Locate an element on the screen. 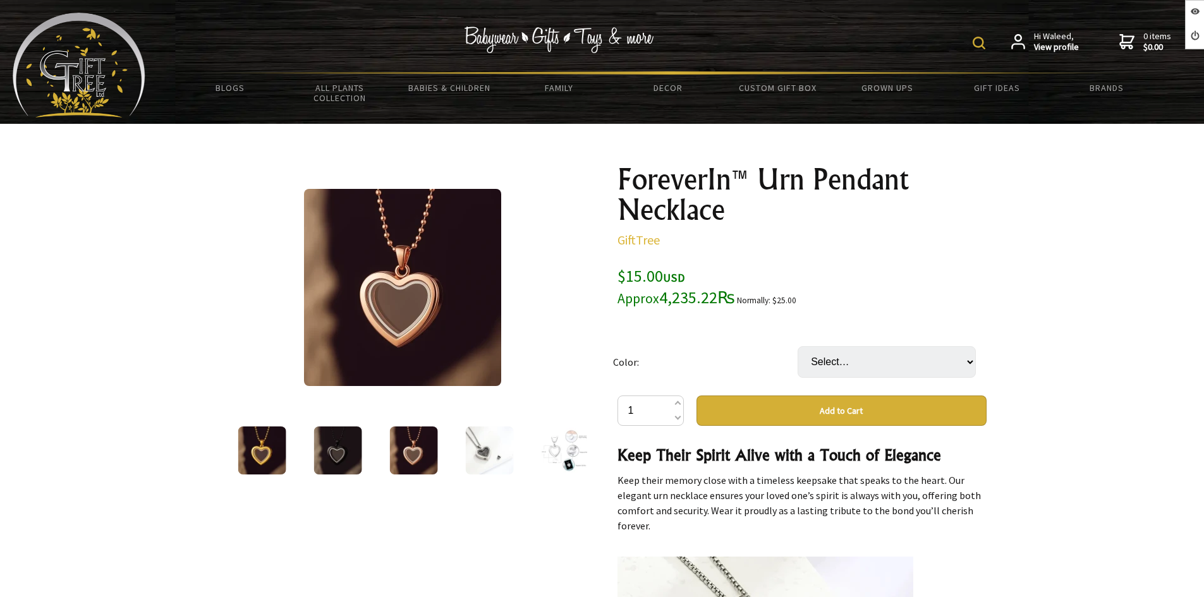 The height and width of the screenshot is (597, 1204). h1: ForeverIn™ Urn Pendant Necklace is located at coordinates (802, 195).